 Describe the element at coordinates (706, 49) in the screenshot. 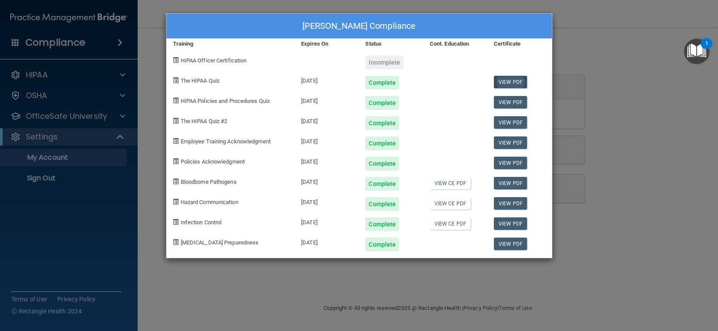

I see `div: 1` at that location.